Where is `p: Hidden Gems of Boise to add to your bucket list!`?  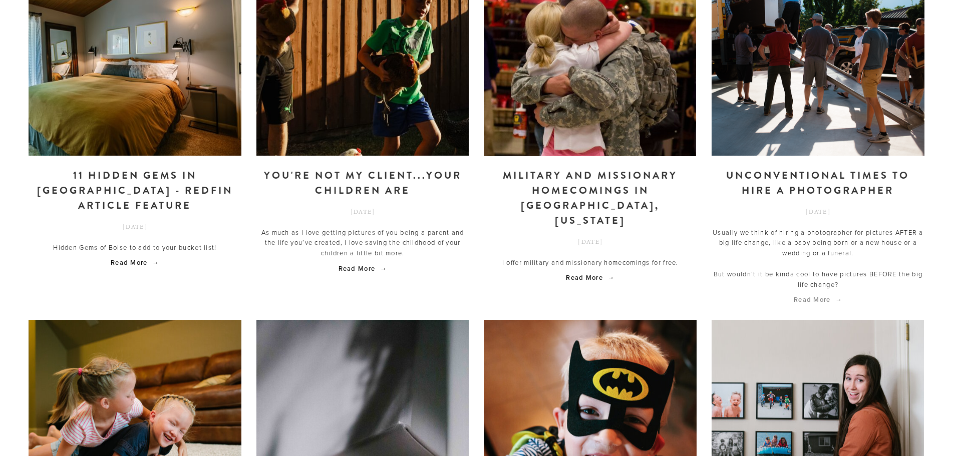
p: Hidden Gems of Boise to add to your bucket list! is located at coordinates (135, 247).